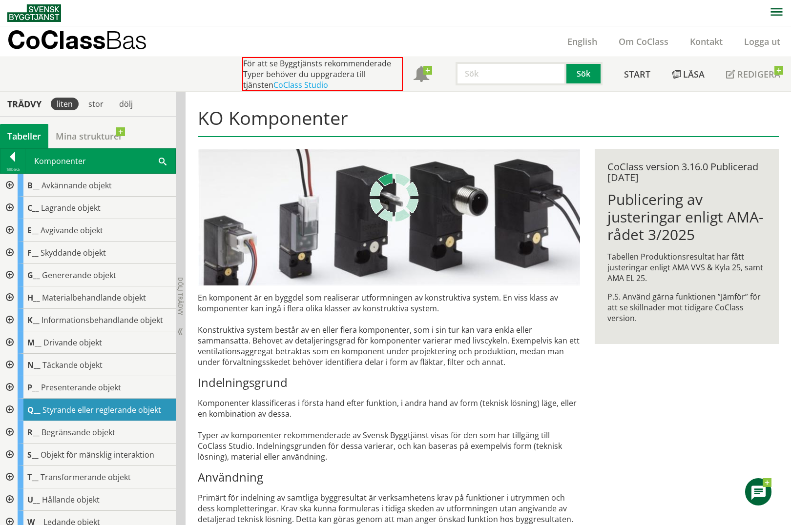 The image size is (791, 525). Describe the element at coordinates (389, 217) in the screenshot. I see `img: pilotventiler.jpg` at that location.